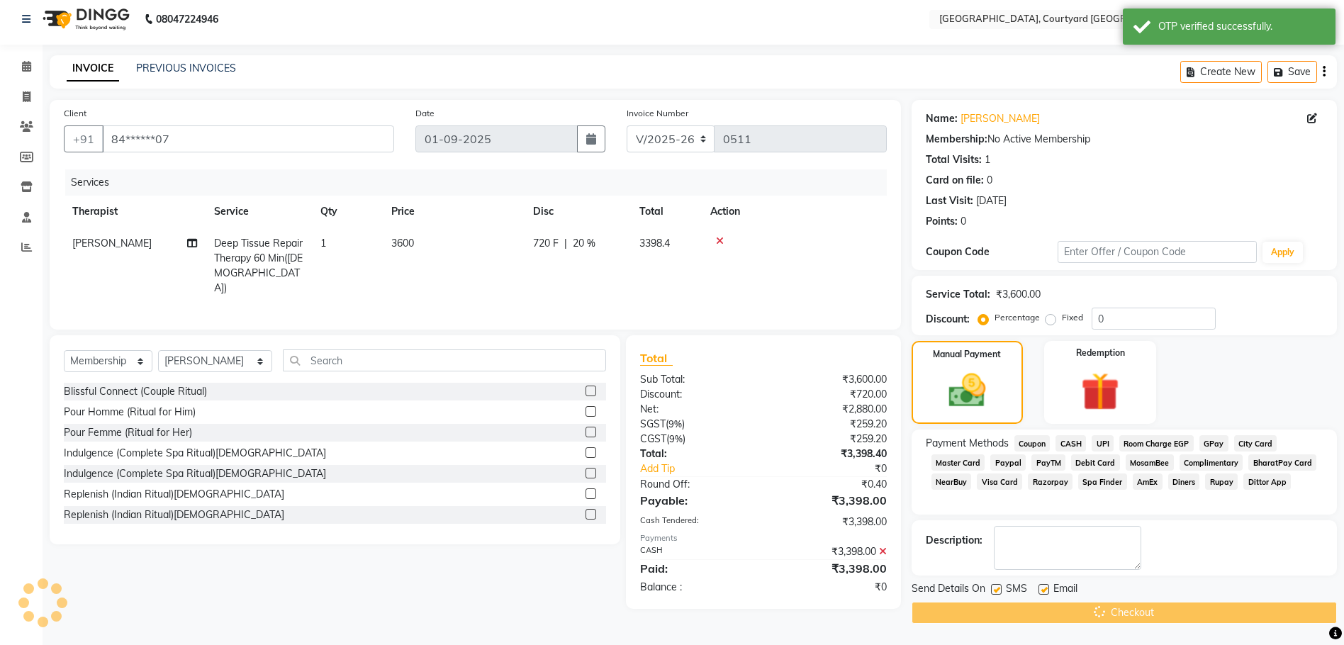  What do you see at coordinates (1255, 443) in the screenshot?
I see `span: City Card` at bounding box center [1255, 443].